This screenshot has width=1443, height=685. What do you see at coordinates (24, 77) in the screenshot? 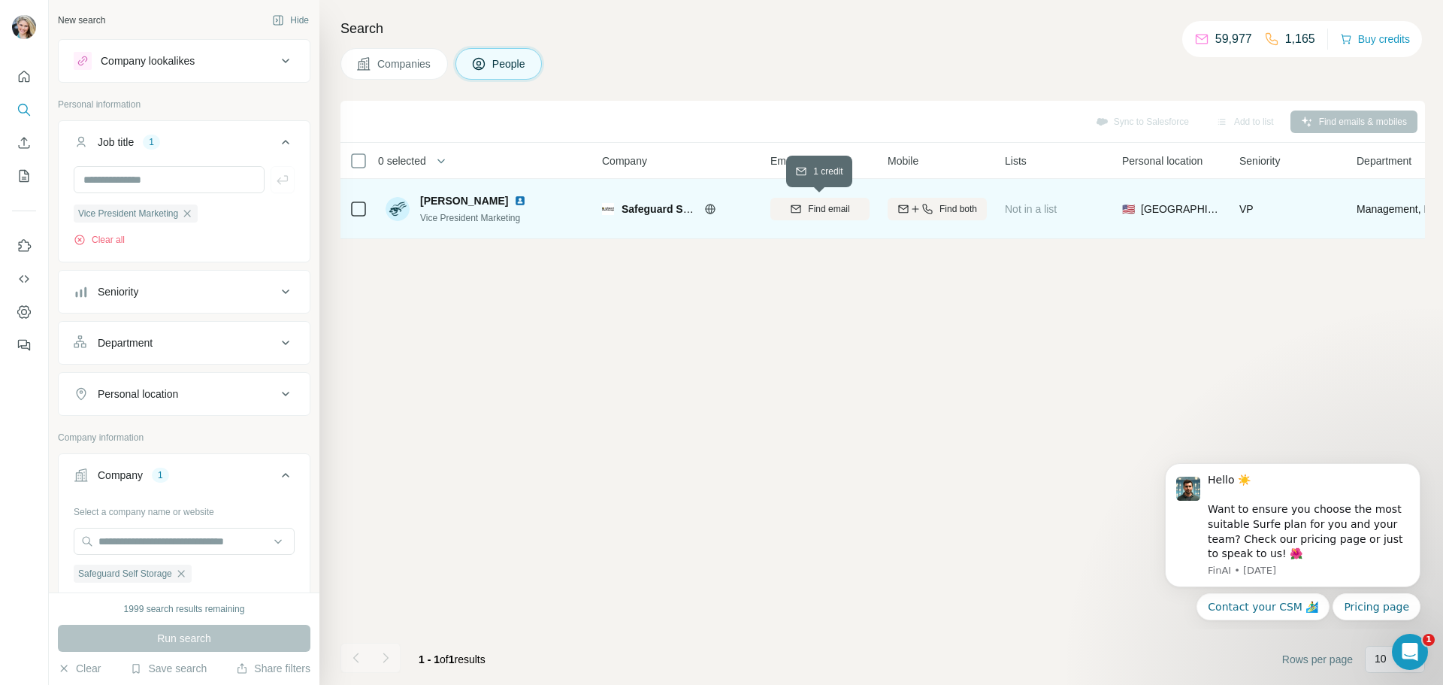
I see `button: Quick start` at bounding box center [24, 77].